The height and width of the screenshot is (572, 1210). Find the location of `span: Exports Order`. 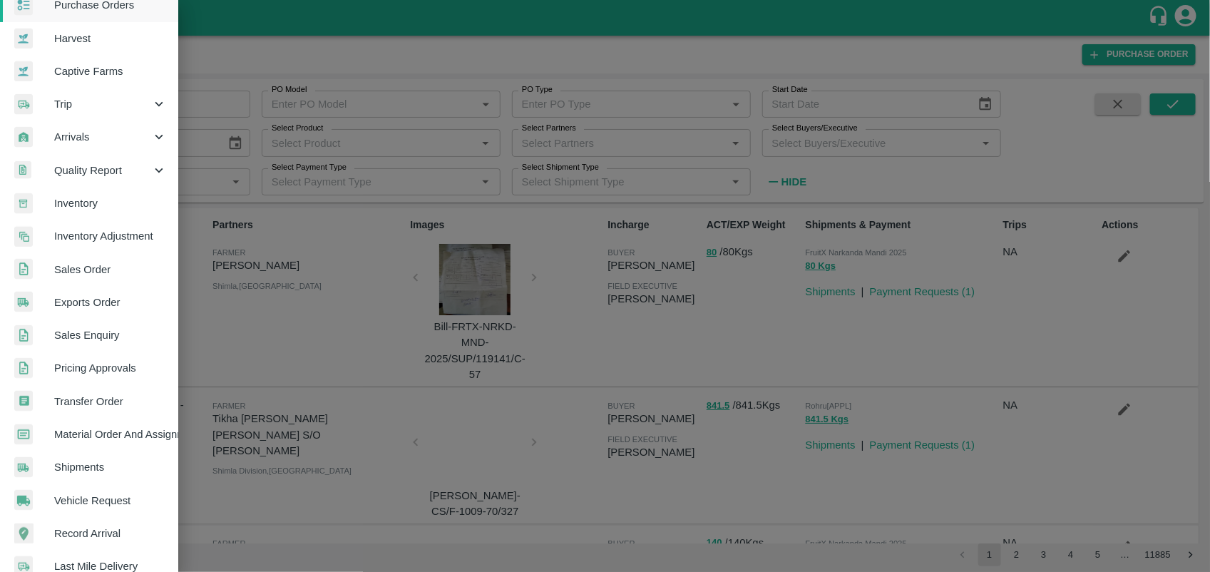

span: Exports Order is located at coordinates (111, 302).